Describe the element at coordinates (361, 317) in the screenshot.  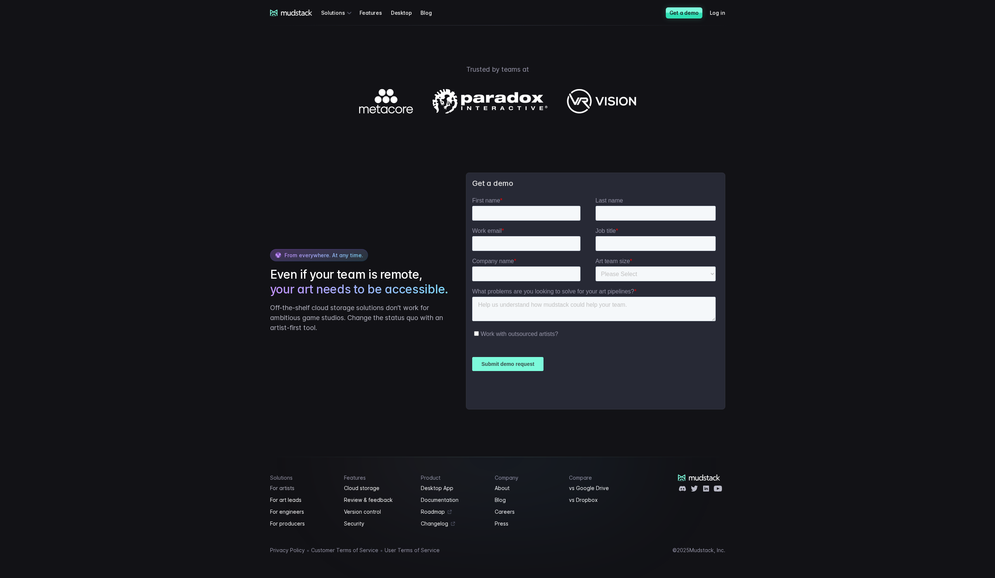
I see `p: Off-the-shelf cloud storage solutions don’t work for ambitious game studios. Change the status qu...` at that location.